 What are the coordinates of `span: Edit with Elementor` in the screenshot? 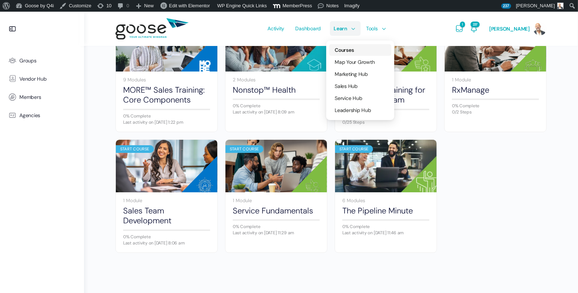 It's located at (190, 5).